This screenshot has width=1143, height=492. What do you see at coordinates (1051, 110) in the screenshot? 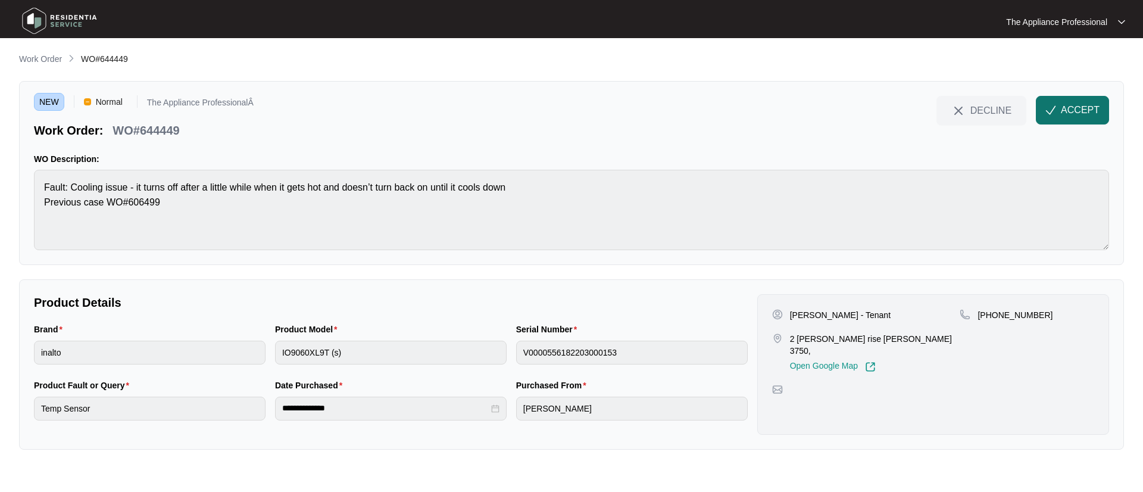
I see `img: check-Icon` at bounding box center [1051, 110].